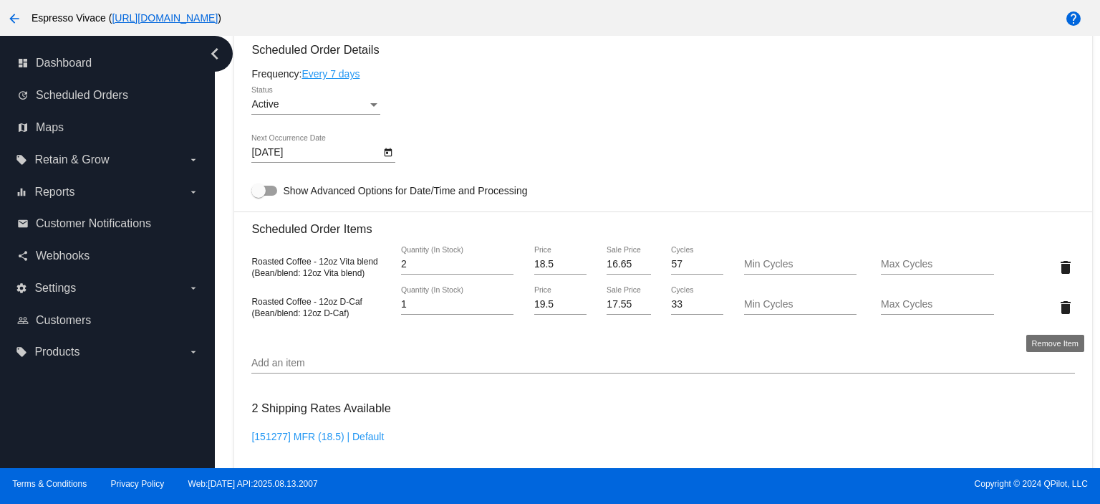 Image resolution: width=1100 pixels, height=504 pixels. What do you see at coordinates (108, 223) in the screenshot?
I see `a: email Customer Notifications` at bounding box center [108, 223].